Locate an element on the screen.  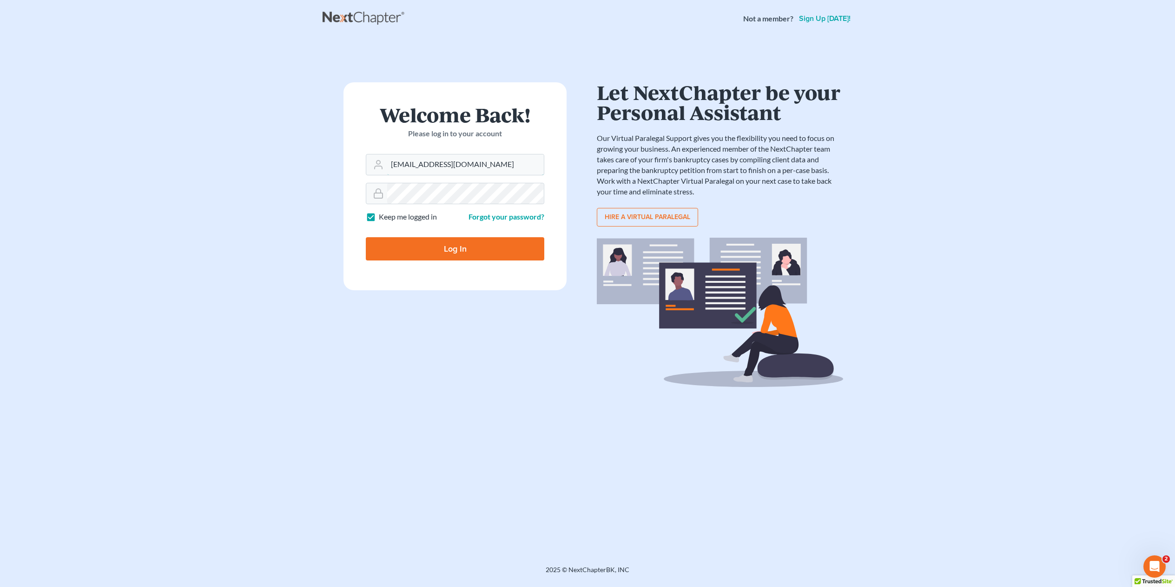
p: Our Virtual Paralegal Support gives you the flexibility you need to focus on growing your busines... is located at coordinates (720, 165).